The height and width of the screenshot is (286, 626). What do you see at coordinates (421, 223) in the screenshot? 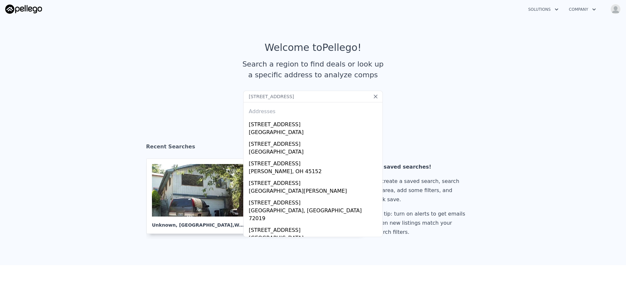
I see `div: Pro tip: turn on alerts to get emails when new listings match your search filters.` at bounding box center [421, 223].